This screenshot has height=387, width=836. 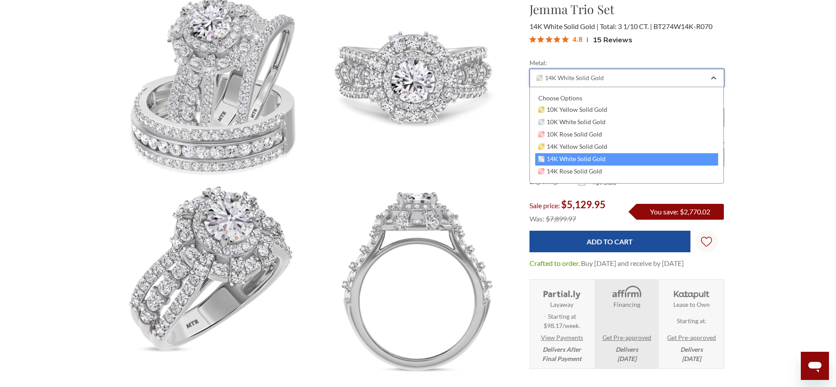 I want to click on svg: Wish Lists, so click(x=706, y=241).